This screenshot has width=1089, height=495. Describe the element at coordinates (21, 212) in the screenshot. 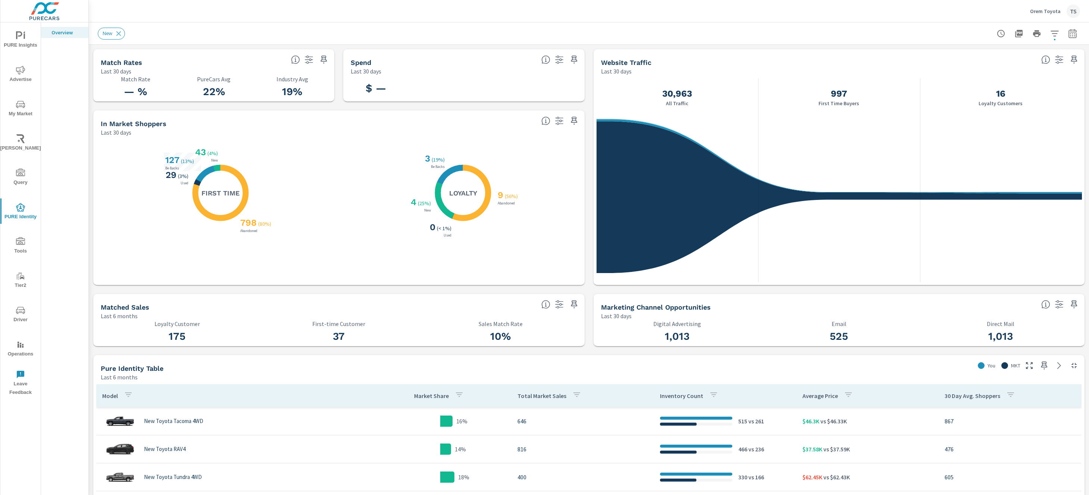

I see `span: PURE Identity` at that location.